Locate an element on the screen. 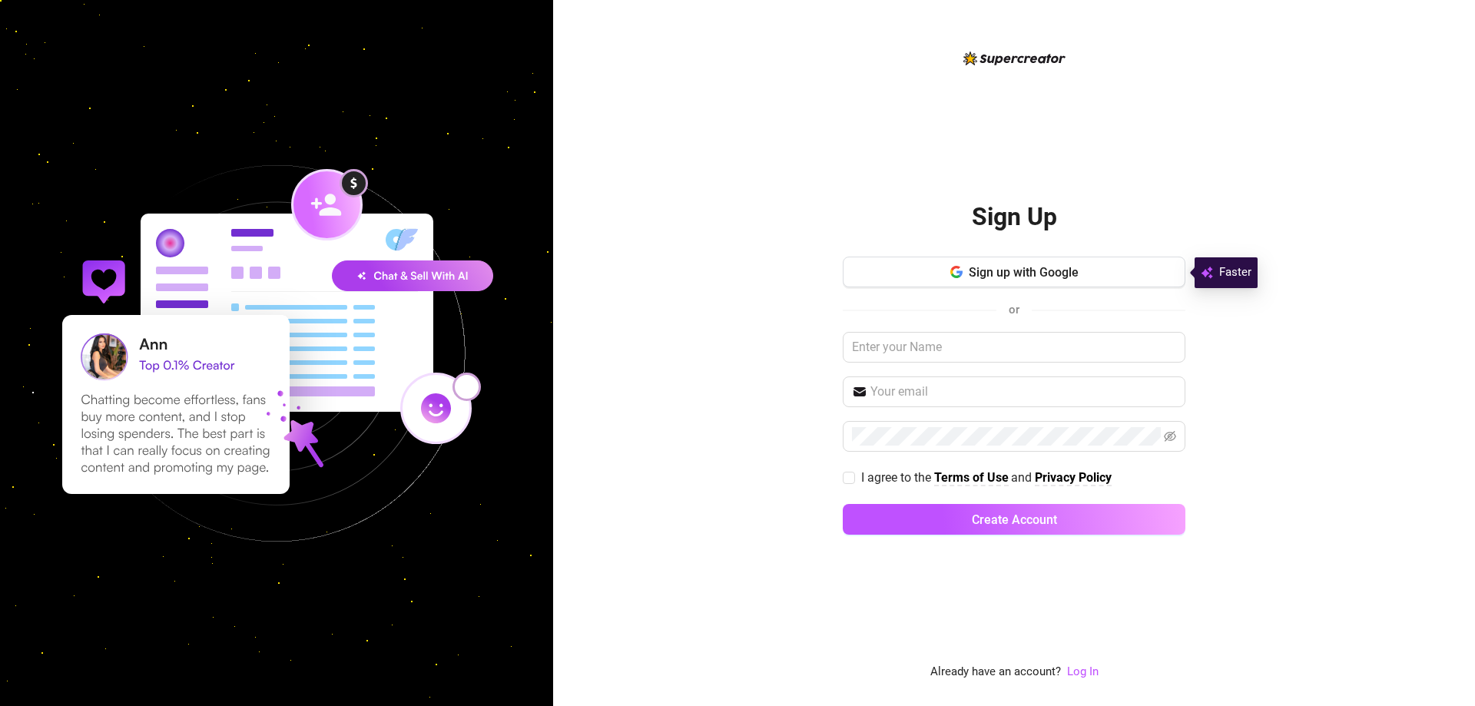  span: or is located at coordinates (1014, 310).